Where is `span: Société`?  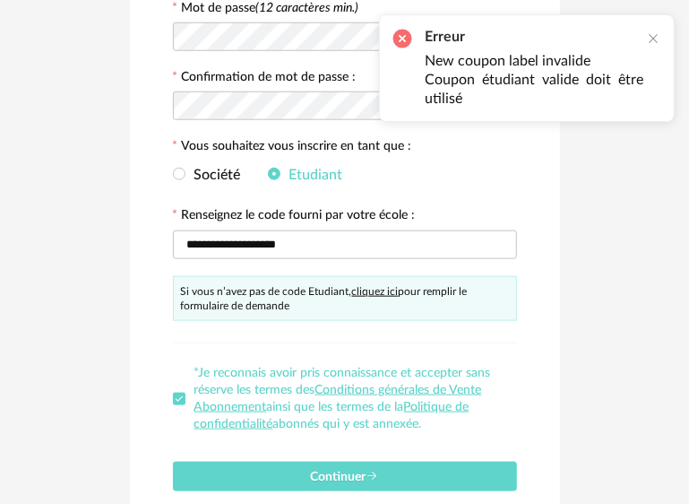 span: Société is located at coordinates (213, 175).